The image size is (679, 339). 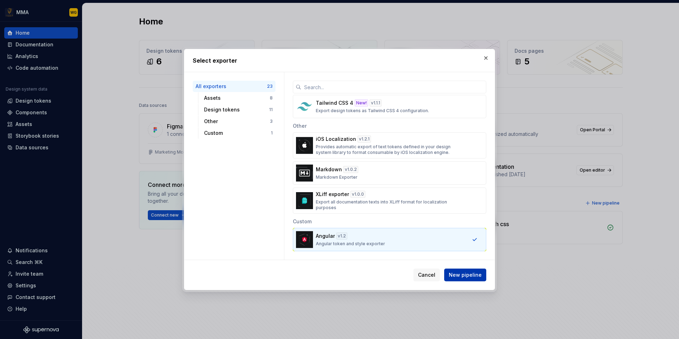 What do you see at coordinates (340, 60) in the screenshot?
I see `h2: Select exporter` at bounding box center [340, 60].